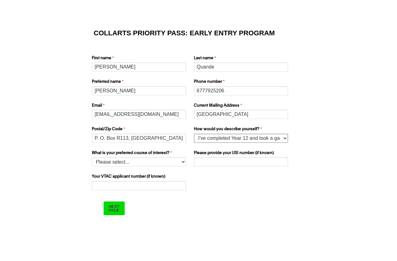 This screenshot has height=261, width=397. Describe the element at coordinates (140, 154) in the screenshot. I see `label: What is your preferred course of interest?` at that location.